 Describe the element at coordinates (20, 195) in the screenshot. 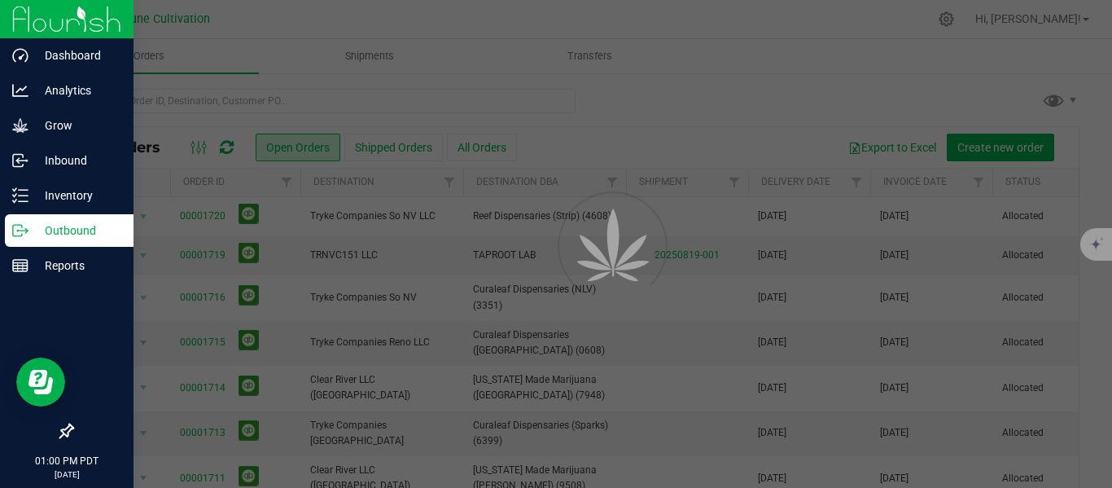

I see `inline-svg: Inventory` at that location.